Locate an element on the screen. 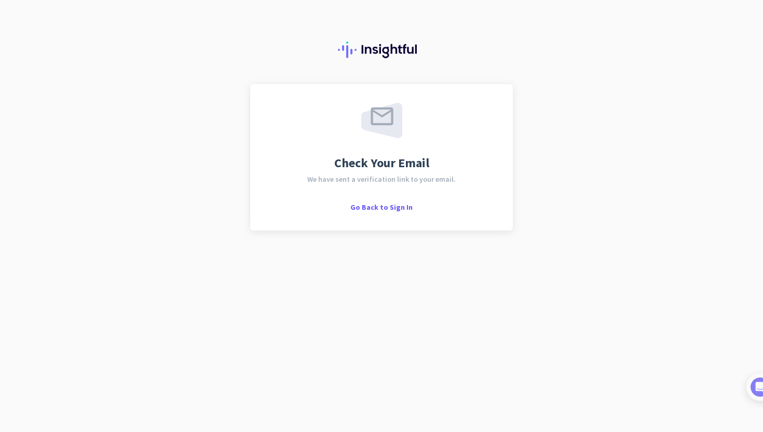 The image size is (763, 432). img: Insightful is located at coordinates (382, 50).